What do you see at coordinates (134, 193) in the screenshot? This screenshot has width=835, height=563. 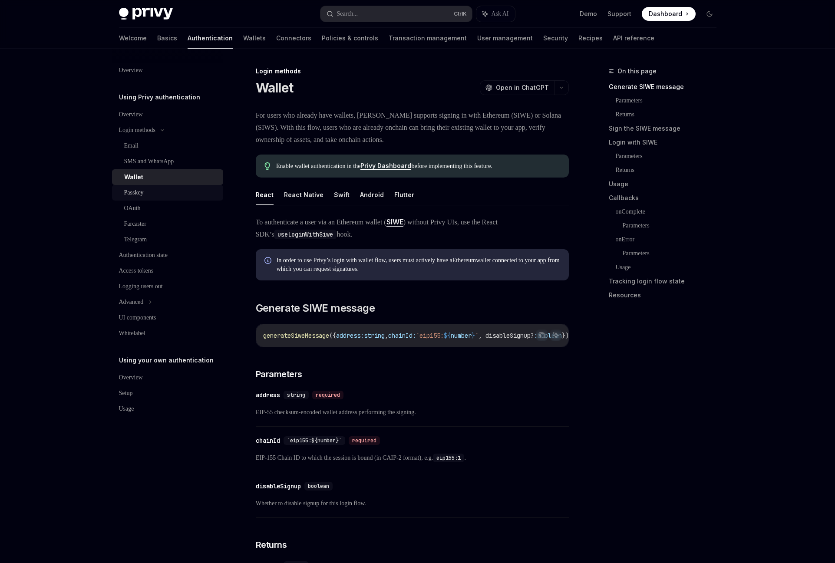 I see `div: Passkey` at bounding box center [134, 193].